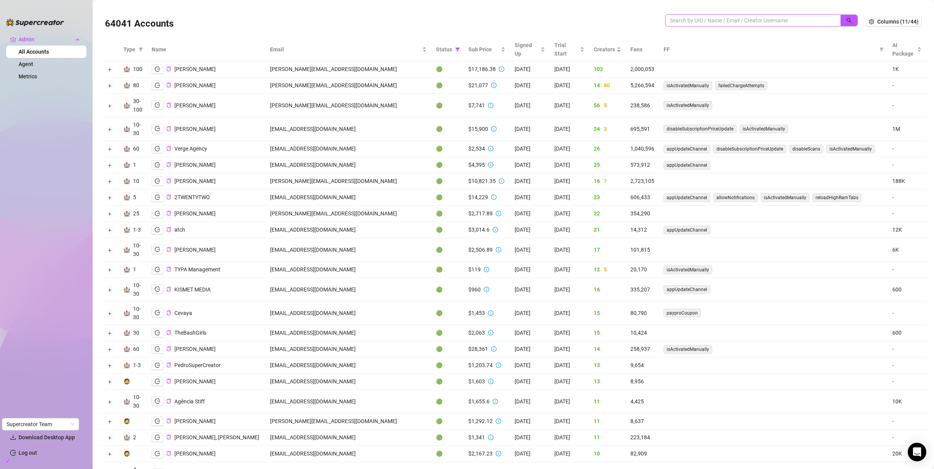 This screenshot has height=469, width=934. I want to click on div: 80, so click(136, 85).